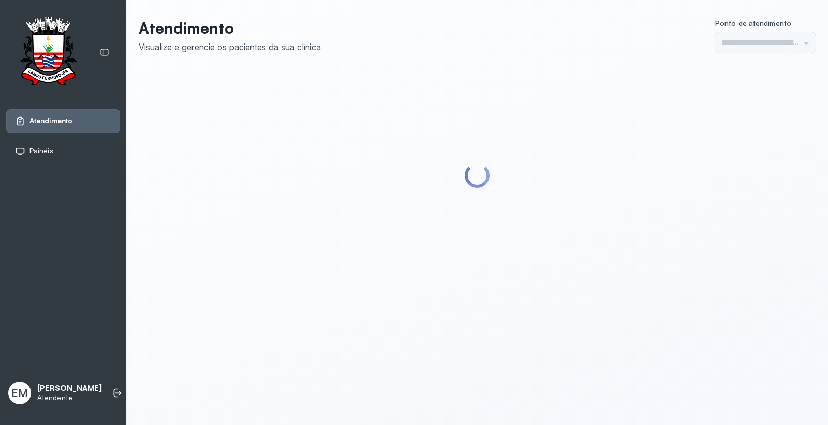 This screenshot has height=425, width=828. I want to click on p: Atendente, so click(69, 398).